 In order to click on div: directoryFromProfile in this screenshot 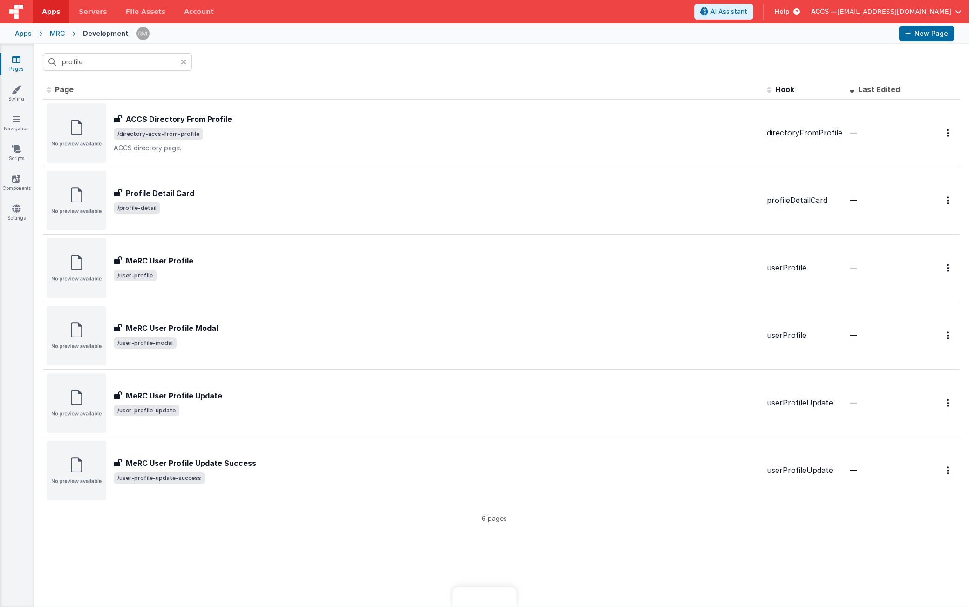, I will do `click(804, 133)`.